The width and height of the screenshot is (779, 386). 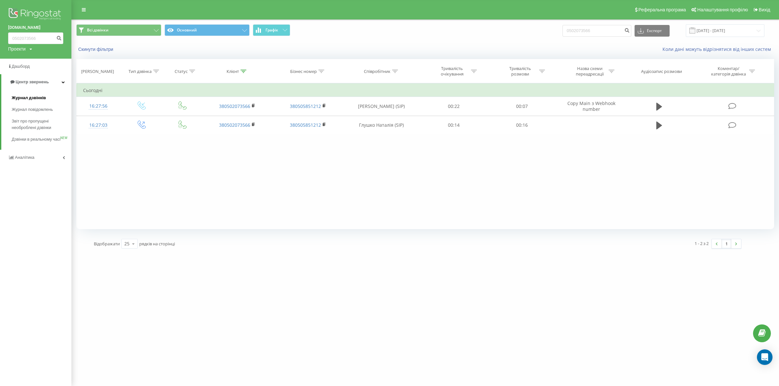 I want to click on td: Глушко Наталія (SIP), so click(x=381, y=125).